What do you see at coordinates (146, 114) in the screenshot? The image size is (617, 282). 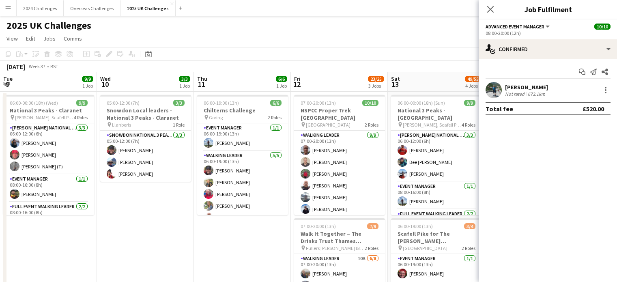 I see `h3: Snowdon Local leaders - National 3 Peaks - Claranet` at bounding box center [146, 114].